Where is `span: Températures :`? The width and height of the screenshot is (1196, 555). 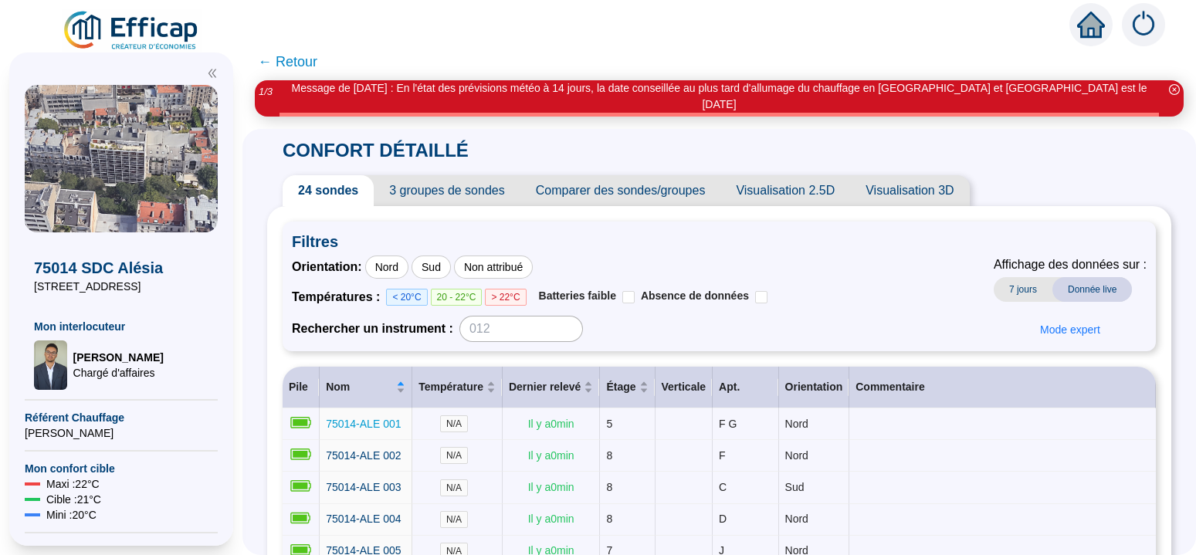 span: Températures : is located at coordinates (339, 297).